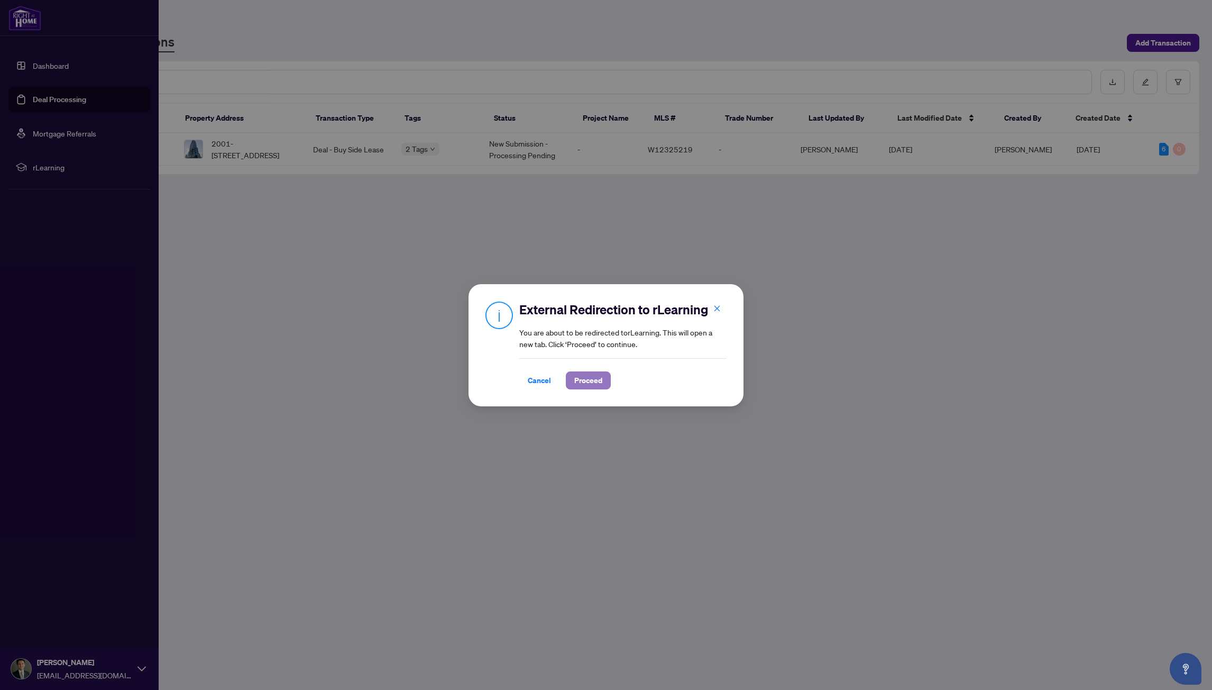  What do you see at coordinates (717, 308) in the screenshot?
I see `span: close` at bounding box center [717, 308].